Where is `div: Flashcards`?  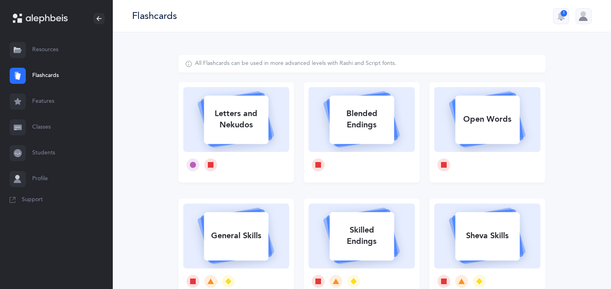
div: Flashcards is located at coordinates (154, 16).